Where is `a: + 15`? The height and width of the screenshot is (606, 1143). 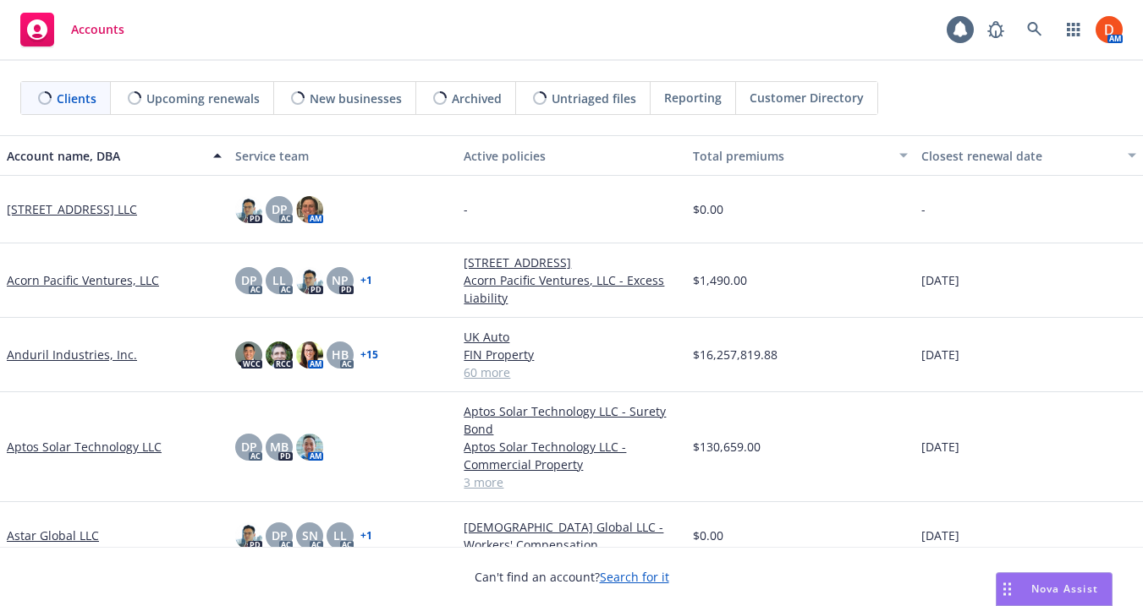
a: + 15 is located at coordinates (369, 355).